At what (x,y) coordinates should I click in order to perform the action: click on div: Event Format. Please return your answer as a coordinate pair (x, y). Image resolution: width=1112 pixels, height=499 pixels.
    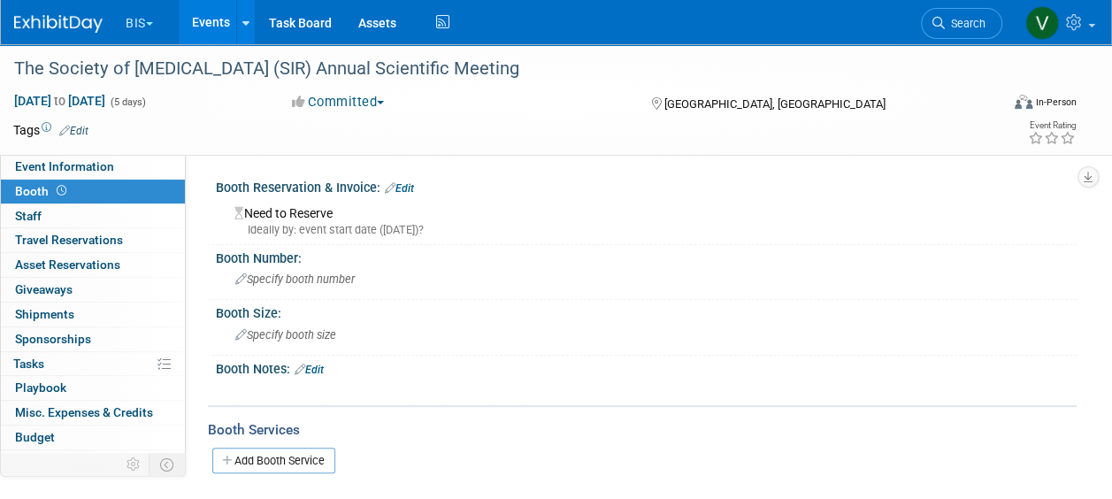
    Looking at the image, I should click on (998, 105).